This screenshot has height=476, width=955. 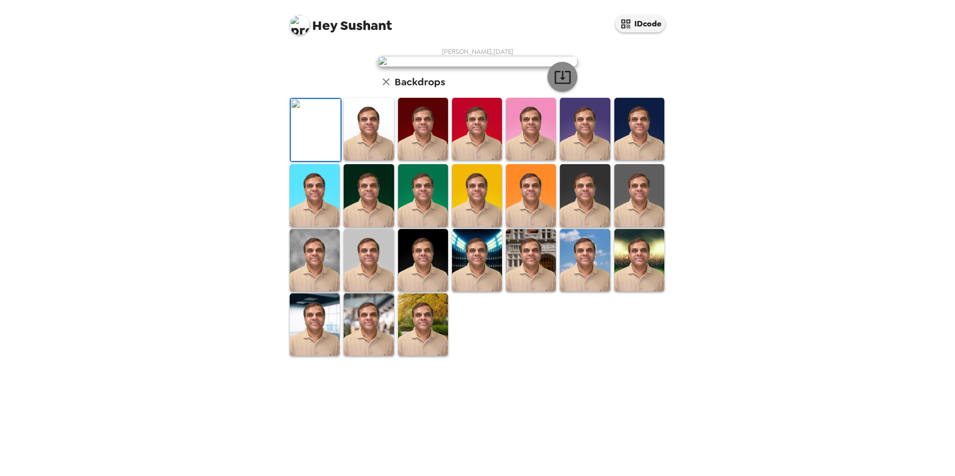 What do you see at coordinates (420, 82) in the screenshot?
I see `h6: Backdrops` at bounding box center [420, 82].